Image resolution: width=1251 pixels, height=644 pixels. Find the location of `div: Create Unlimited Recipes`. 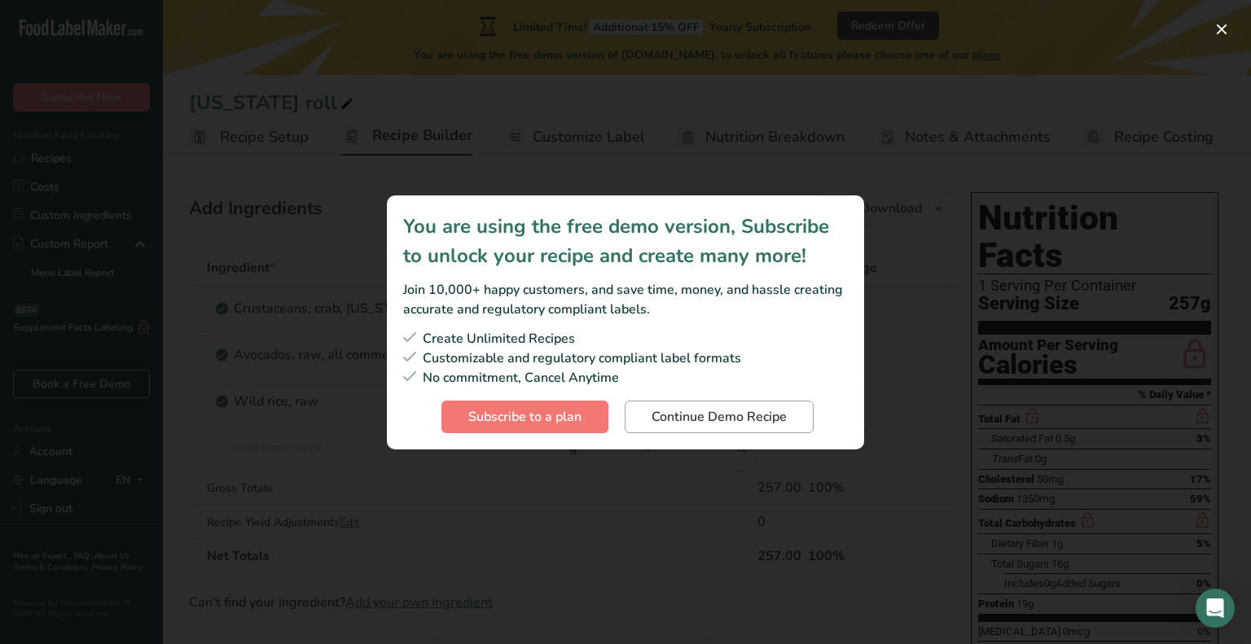

div: Create Unlimited Recipes is located at coordinates (626, 339).